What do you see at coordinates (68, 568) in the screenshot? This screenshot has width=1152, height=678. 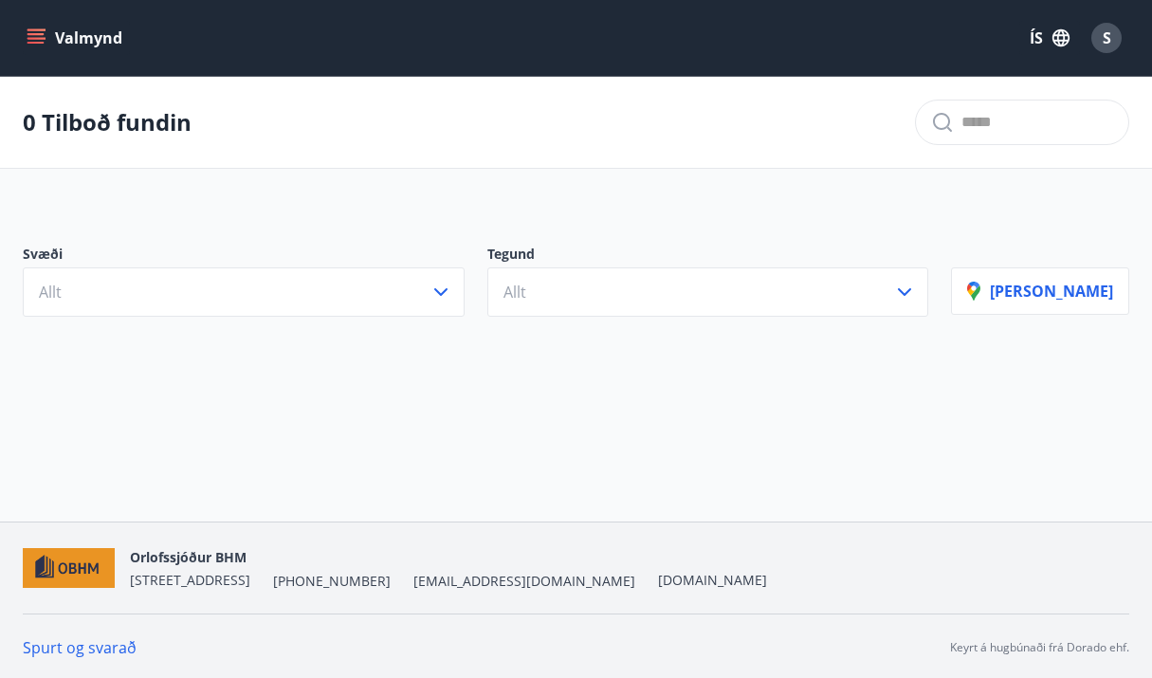 I see `img: c7HIBRK87IHNqKbXD1qOiSZFdQtg2UzkX3TnRQ1O.png` at bounding box center [68, 568].